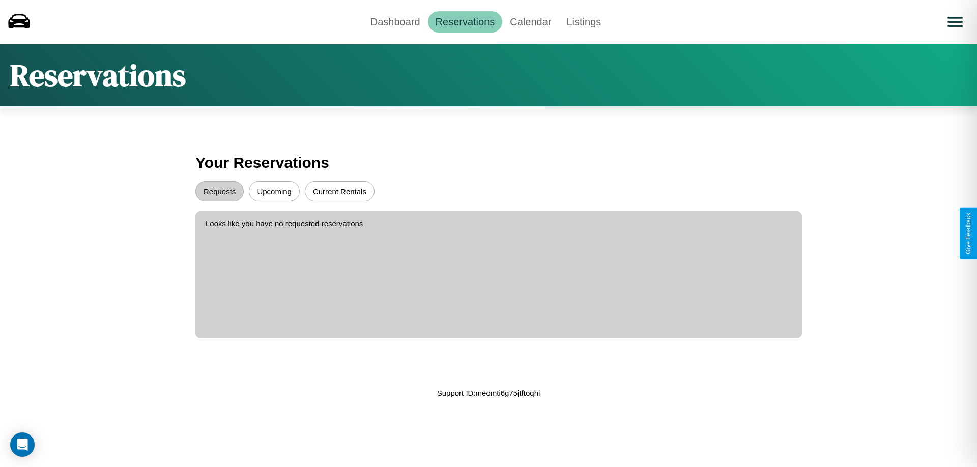 This screenshot has height=467, width=977. What do you see at coordinates (583, 22) in the screenshot?
I see `a: Listings` at bounding box center [583, 22].